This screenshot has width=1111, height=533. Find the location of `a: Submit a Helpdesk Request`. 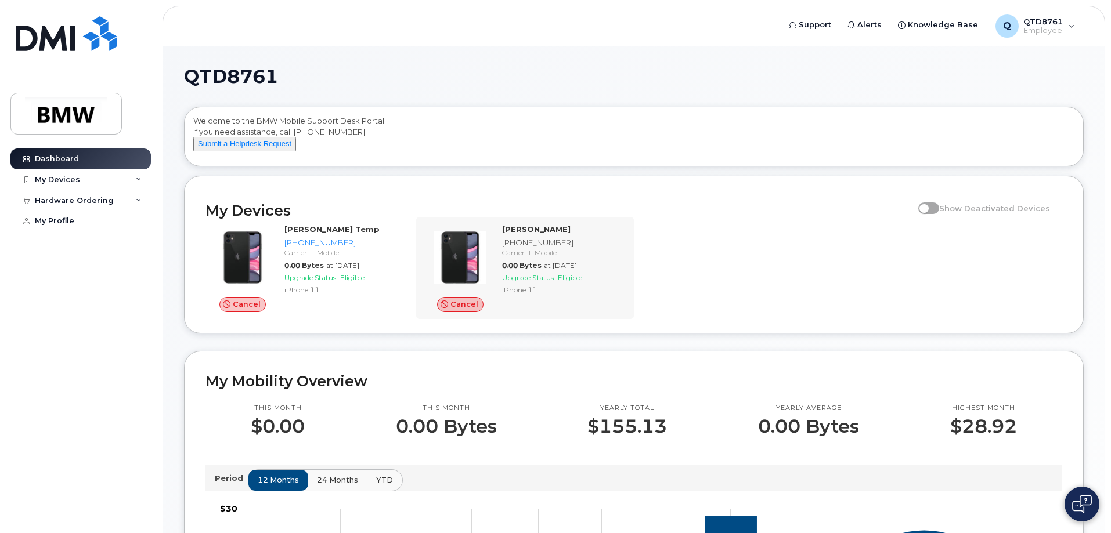

a: Submit a Helpdesk Request is located at coordinates (244, 143).